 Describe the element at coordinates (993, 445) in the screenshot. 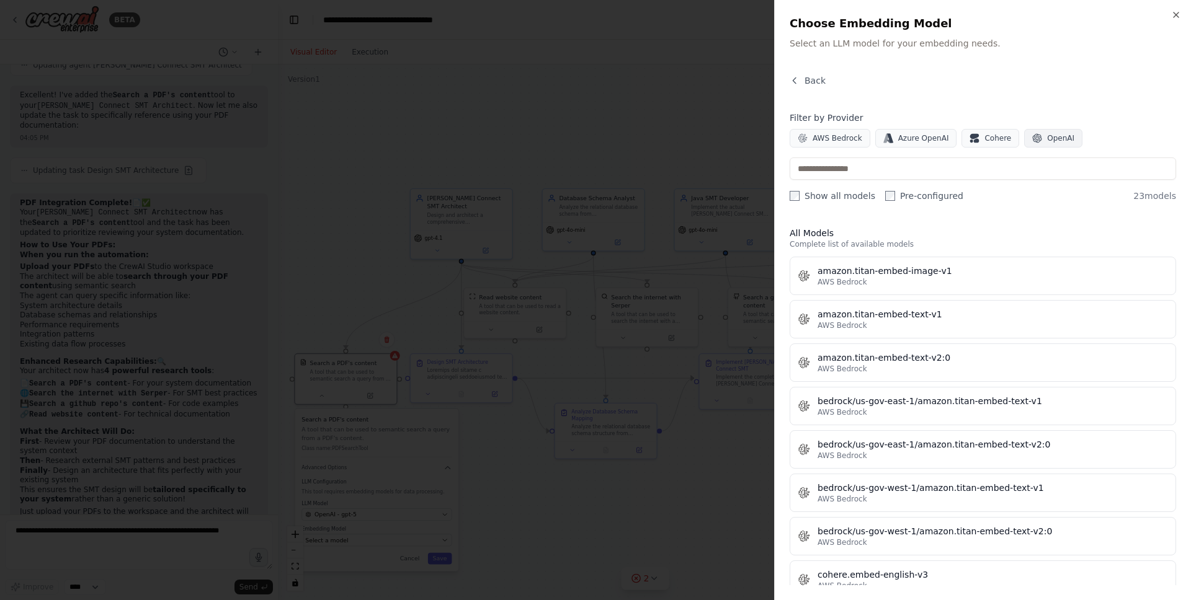

I see `div: bedrock/us-gov-east-1/amazon.titan-embed-text-v2:0` at that location.